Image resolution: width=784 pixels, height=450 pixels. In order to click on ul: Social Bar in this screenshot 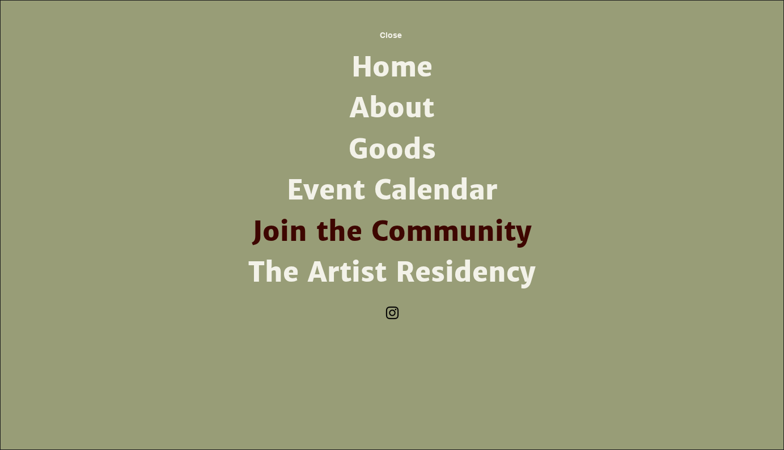, I will do `click(392, 313)`.